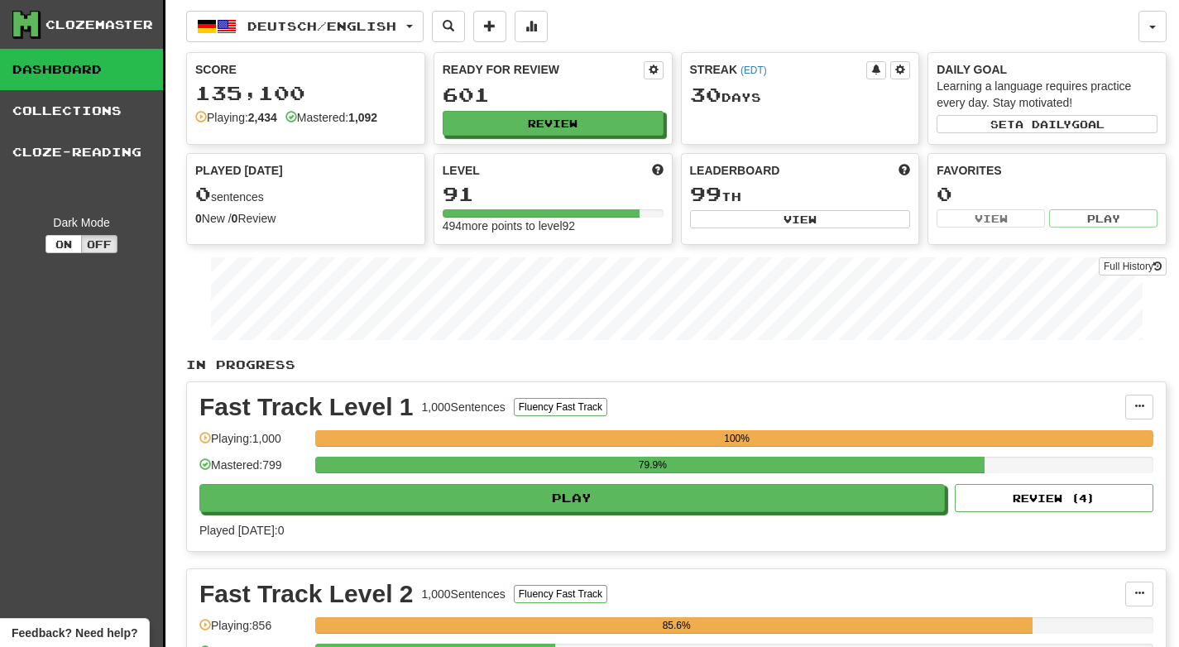 The width and height of the screenshot is (1179, 647). What do you see at coordinates (306, 407) in the screenshot?
I see `div: Fast Track Level 1` at bounding box center [306, 407].